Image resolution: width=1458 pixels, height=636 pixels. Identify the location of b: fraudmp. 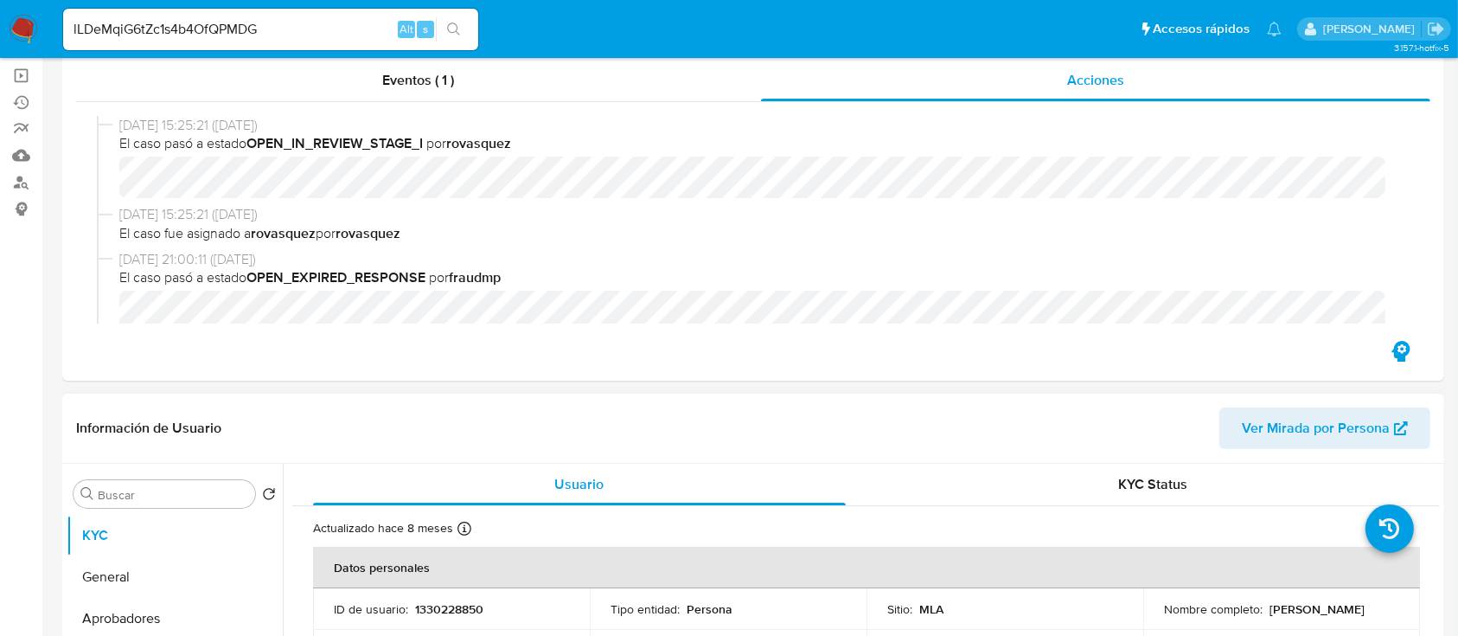
(475, 277).